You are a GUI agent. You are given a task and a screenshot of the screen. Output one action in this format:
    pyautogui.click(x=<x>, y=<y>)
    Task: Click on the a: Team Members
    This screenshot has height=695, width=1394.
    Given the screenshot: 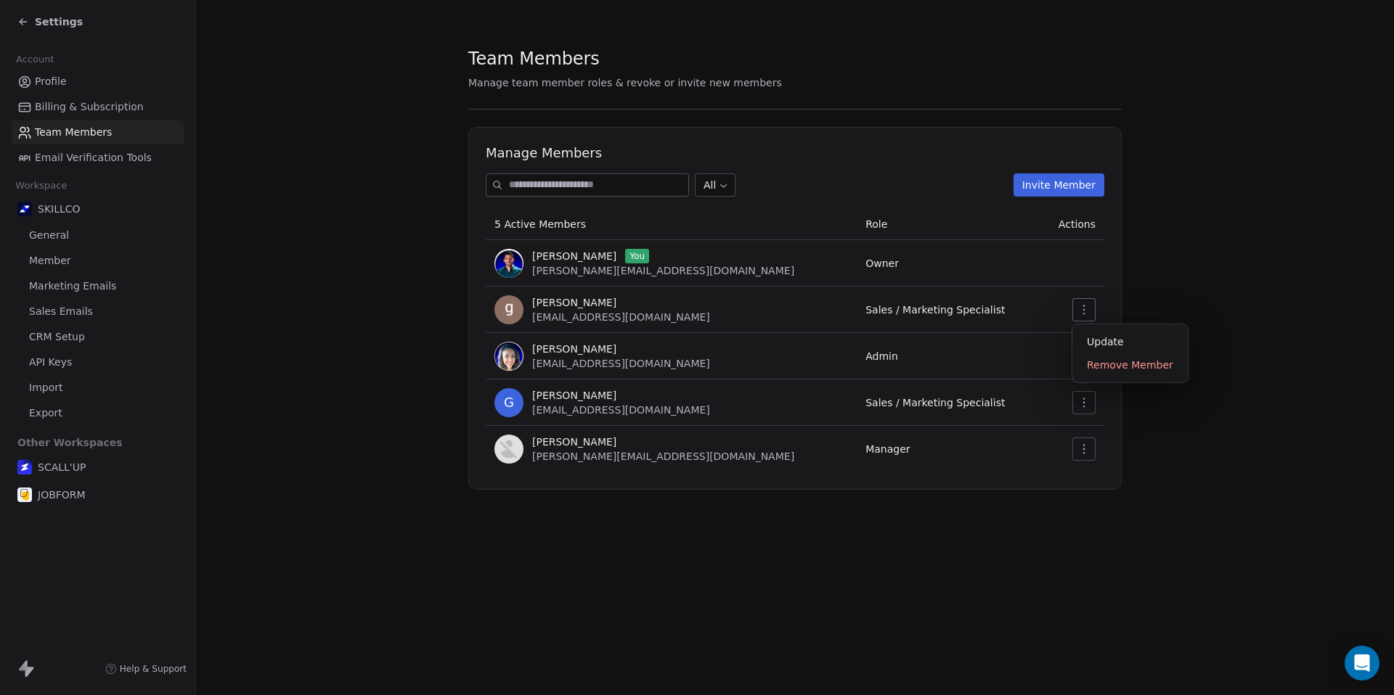 What is the action you would take?
    pyautogui.click(x=97, y=132)
    